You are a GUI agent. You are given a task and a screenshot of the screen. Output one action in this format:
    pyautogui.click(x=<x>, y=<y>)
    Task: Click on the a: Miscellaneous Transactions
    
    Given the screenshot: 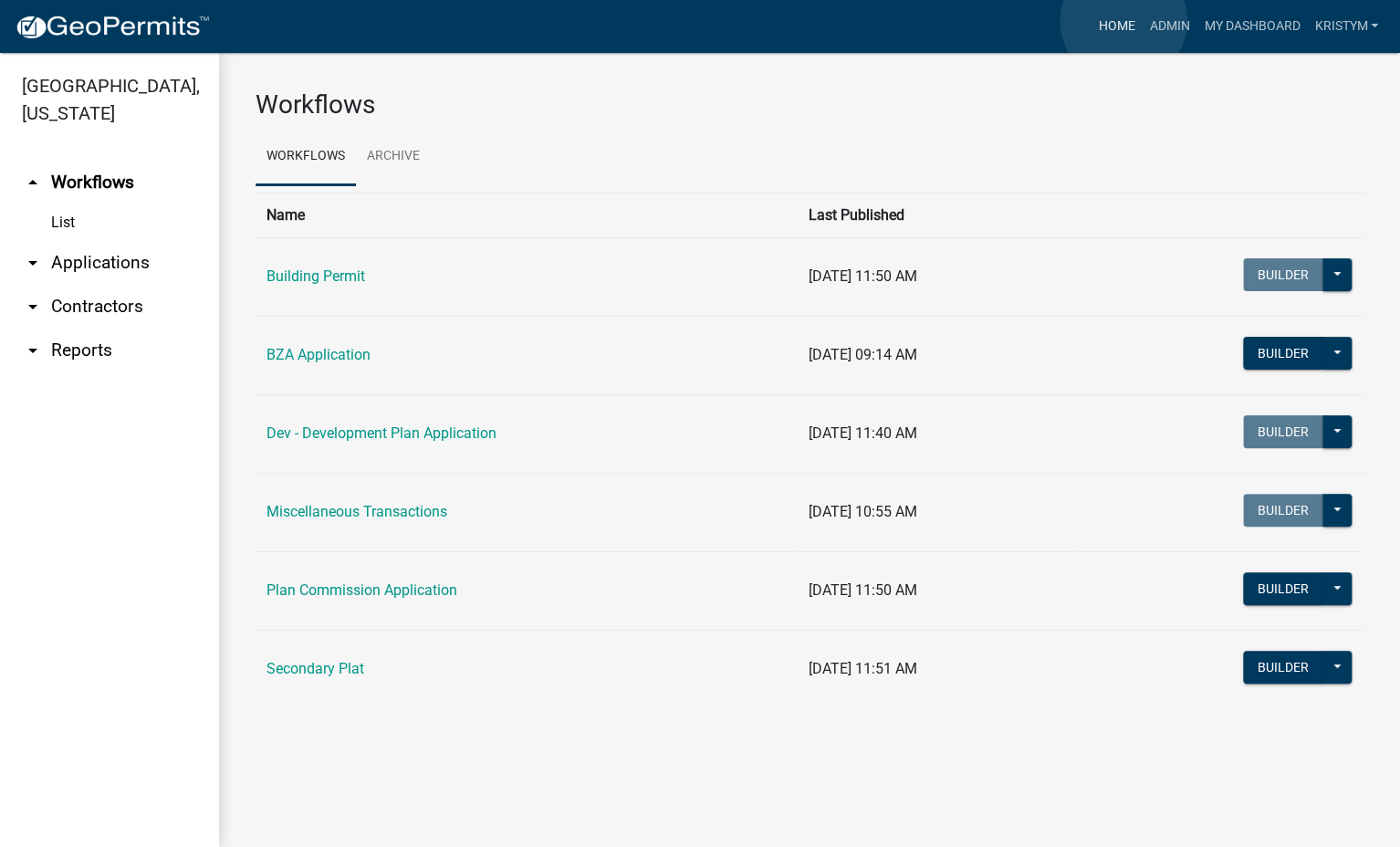 What is the action you would take?
    pyautogui.click(x=357, y=511)
    